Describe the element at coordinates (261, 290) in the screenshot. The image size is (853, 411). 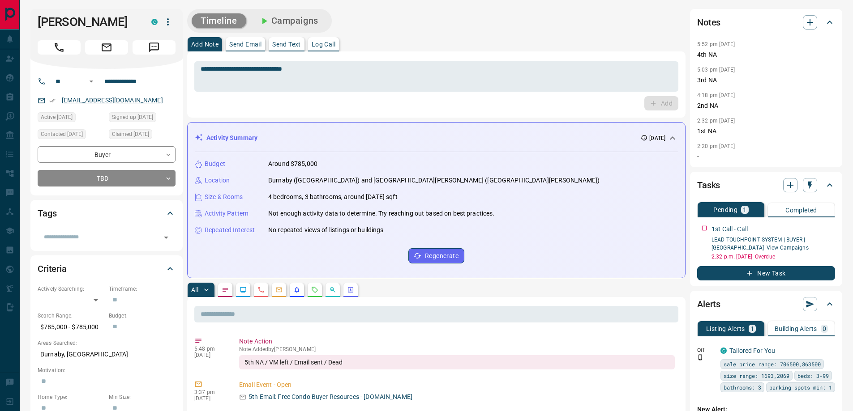
I see `svg: Calls` at that location.